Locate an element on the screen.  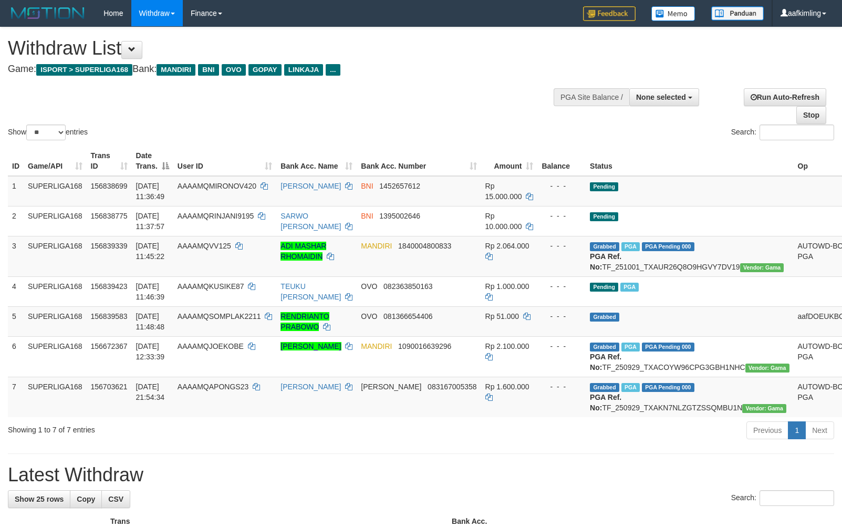
span: AAAAMQRINJANI9195 is located at coordinates (216, 216).